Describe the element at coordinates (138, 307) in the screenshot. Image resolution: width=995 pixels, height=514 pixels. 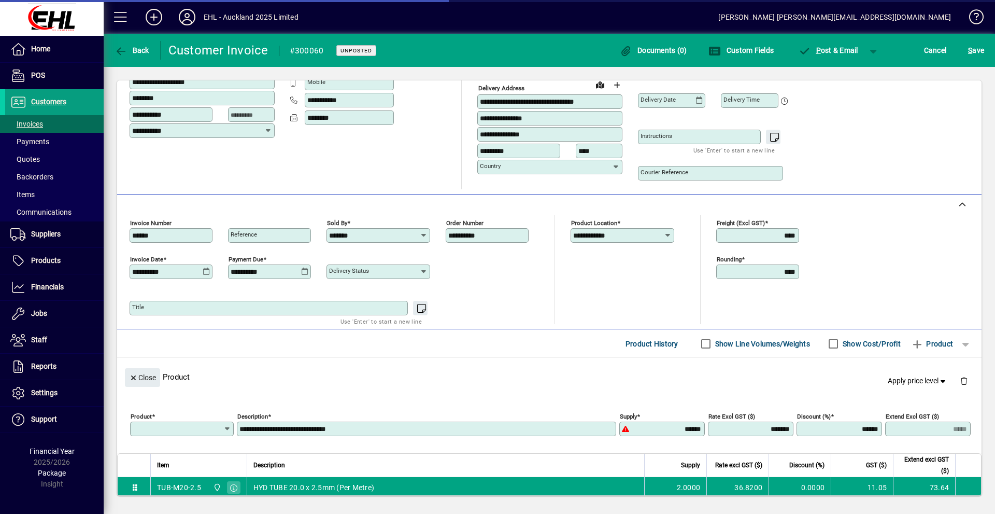
I see `mat-label: Title` at that location.